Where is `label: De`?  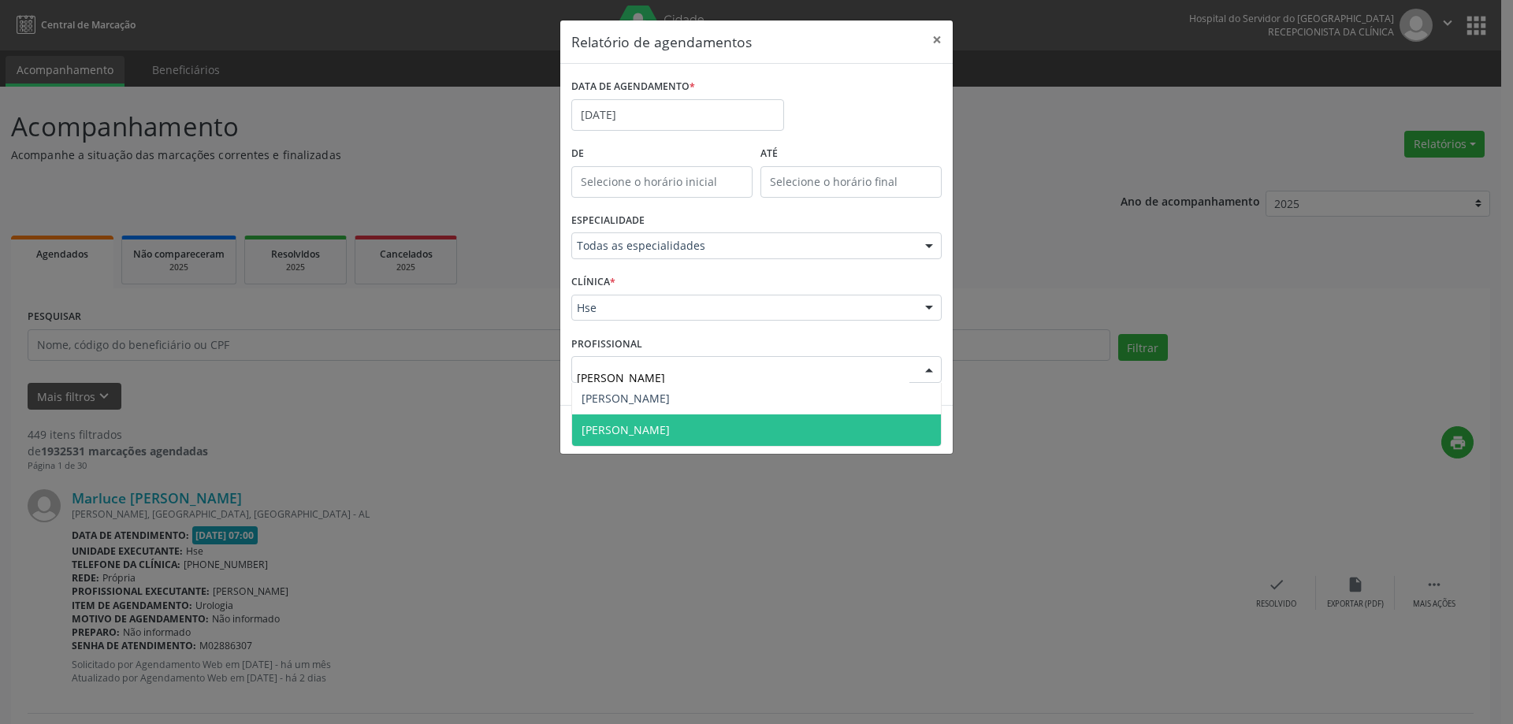
label: De is located at coordinates (662, 154).